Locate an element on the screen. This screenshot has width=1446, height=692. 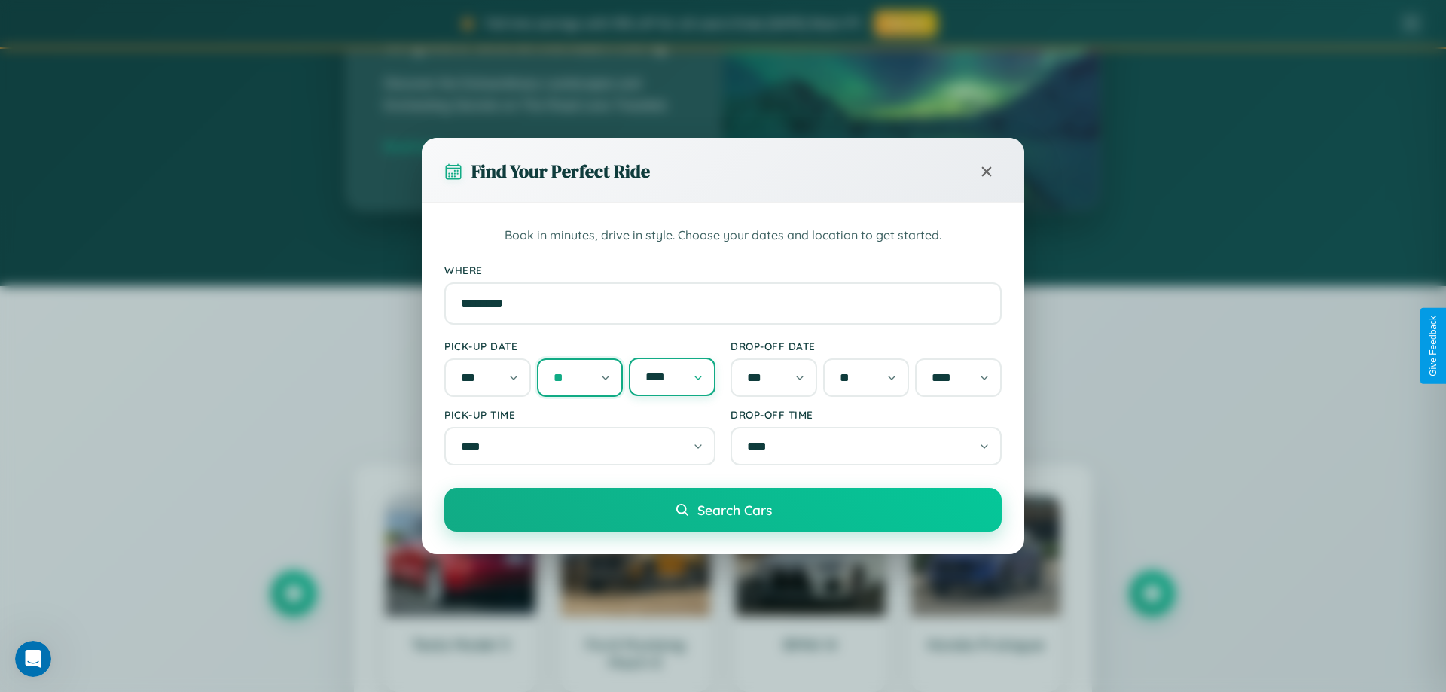
label: Drop-off Date is located at coordinates (866, 346).